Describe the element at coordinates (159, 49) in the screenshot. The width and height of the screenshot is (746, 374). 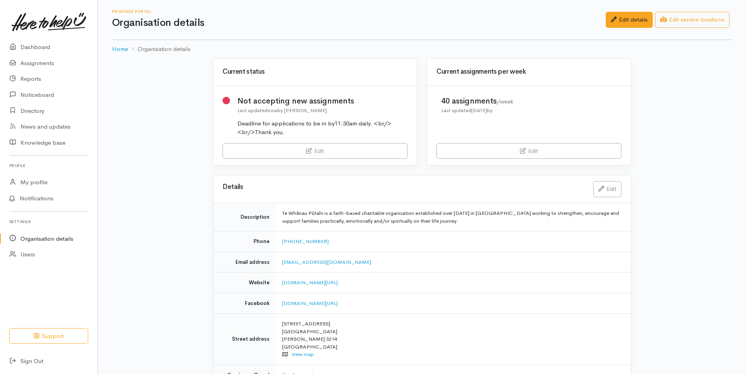
I see `li: Organisation details` at that location.